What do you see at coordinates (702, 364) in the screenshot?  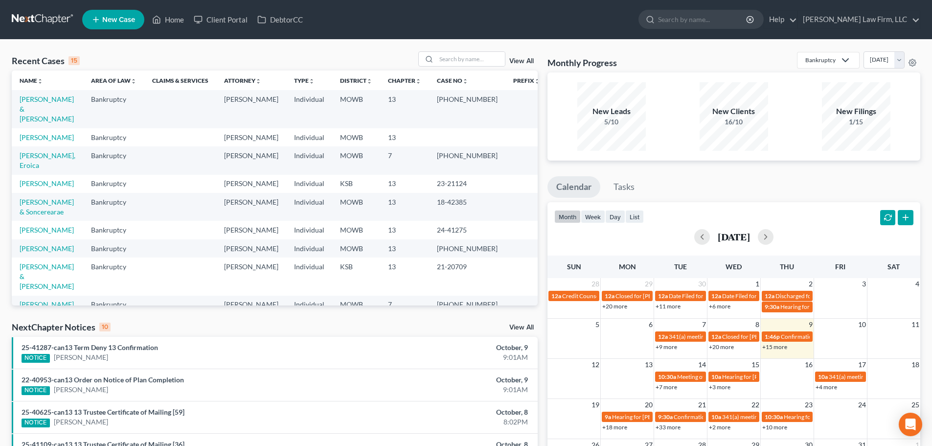 I see `span: 14` at bounding box center [702, 364].